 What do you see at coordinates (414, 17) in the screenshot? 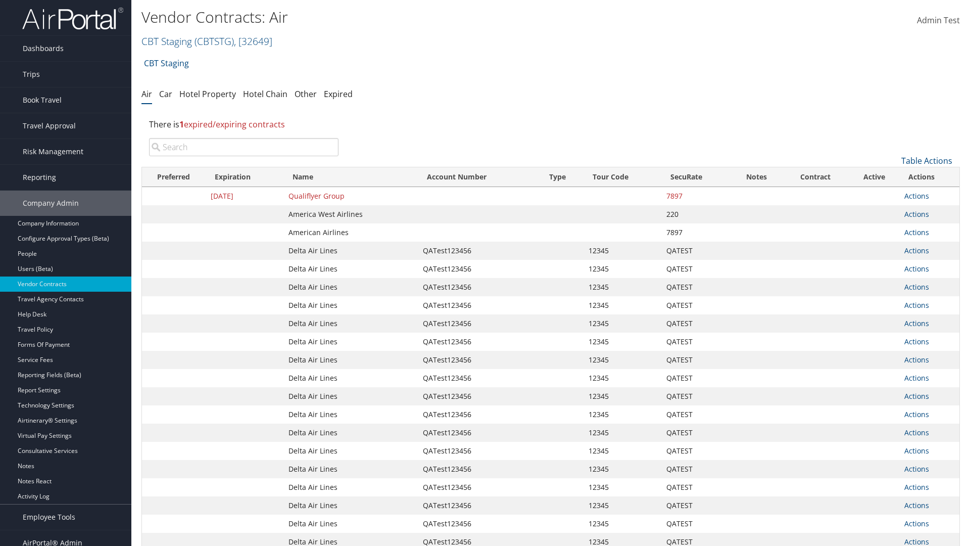
I see `h1: Vendor Contracts: Air` at bounding box center [414, 17].